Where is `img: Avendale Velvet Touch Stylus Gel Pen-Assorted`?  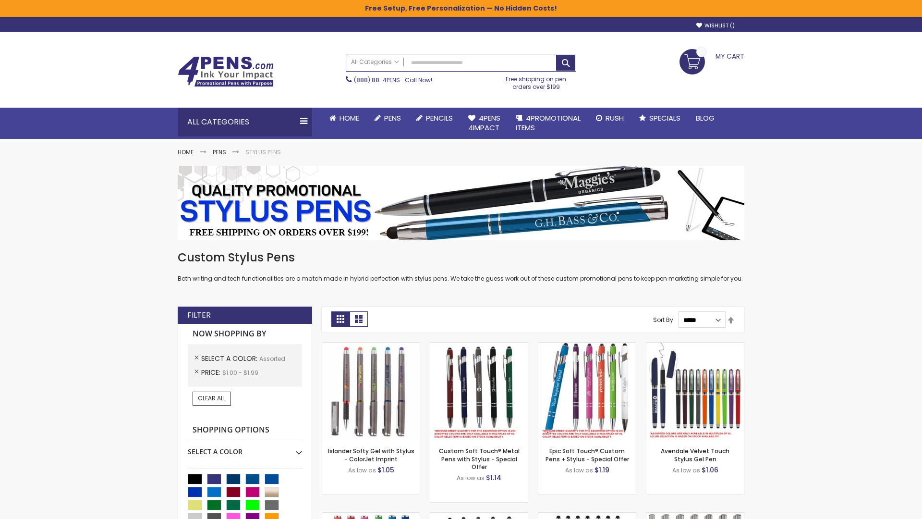 img: Avendale Velvet Touch Stylus Gel Pen-Assorted is located at coordinates (695, 391).